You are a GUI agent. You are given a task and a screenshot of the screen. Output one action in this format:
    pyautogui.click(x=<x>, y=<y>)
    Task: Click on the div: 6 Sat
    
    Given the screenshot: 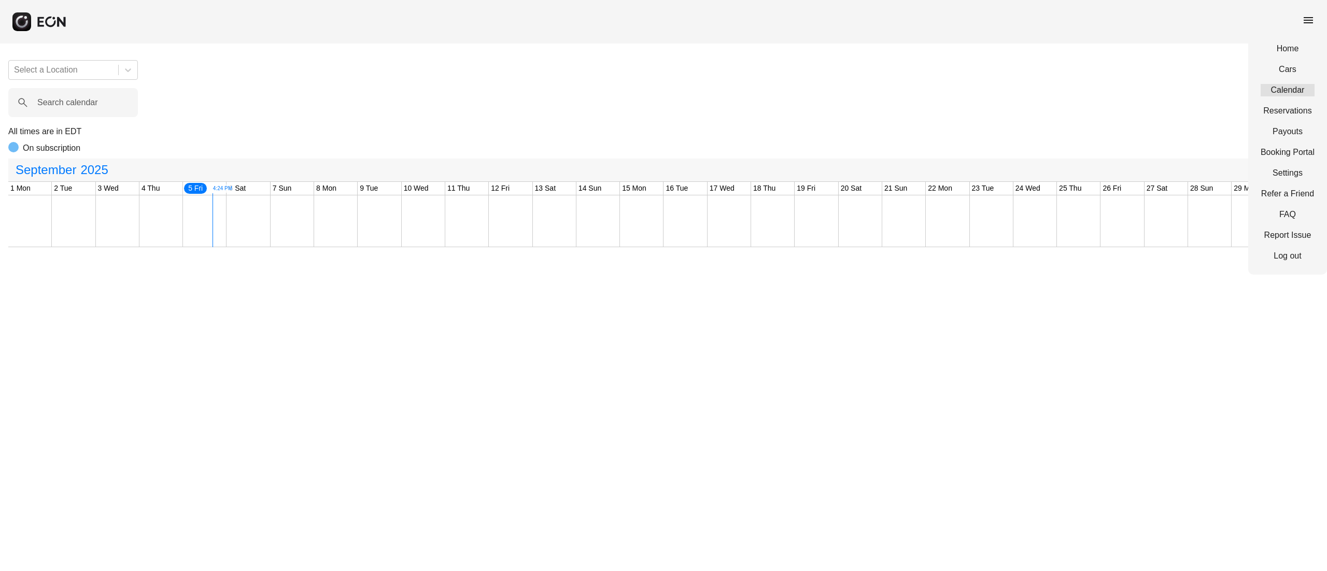 What is the action you would take?
    pyautogui.click(x=237, y=188)
    